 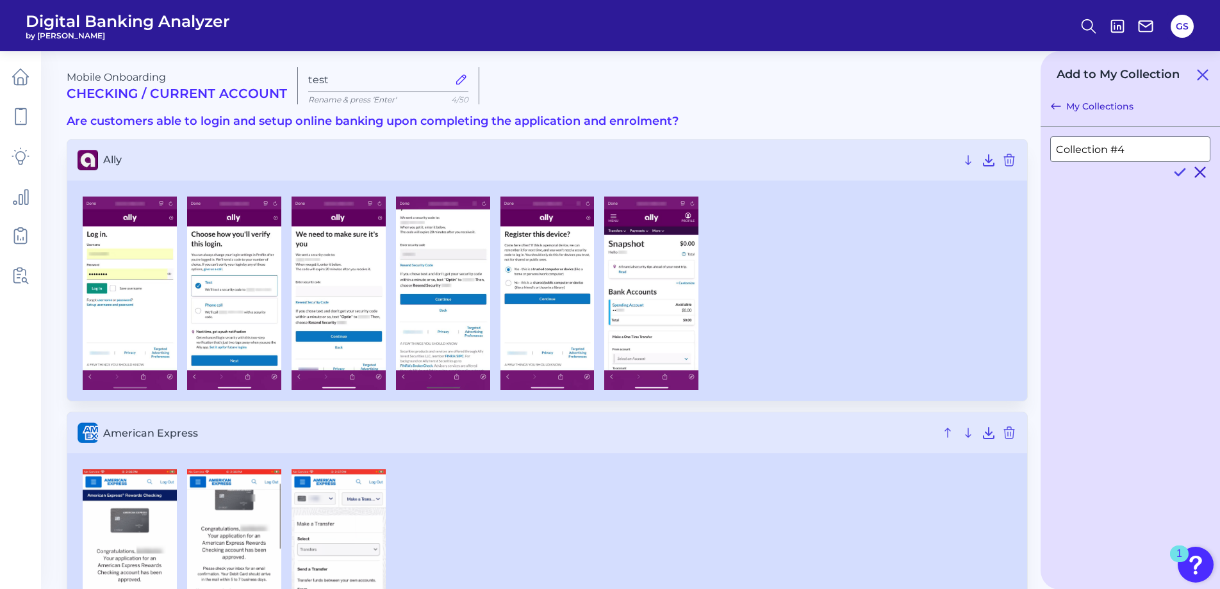 I want to click on h2: Checking / Current Account, so click(x=177, y=94).